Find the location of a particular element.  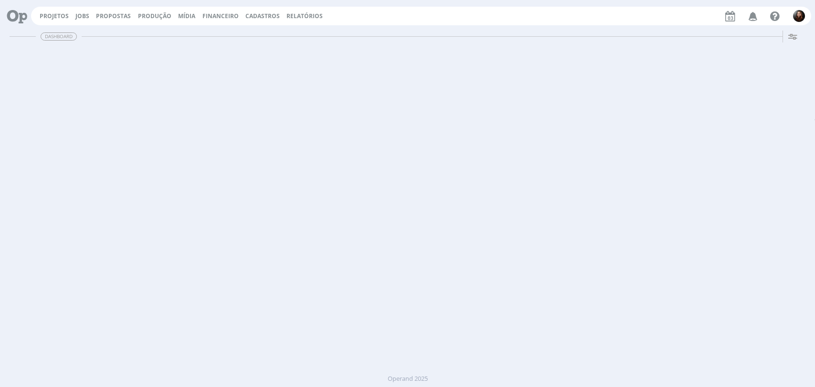

button: Cadastros is located at coordinates (263, 16).